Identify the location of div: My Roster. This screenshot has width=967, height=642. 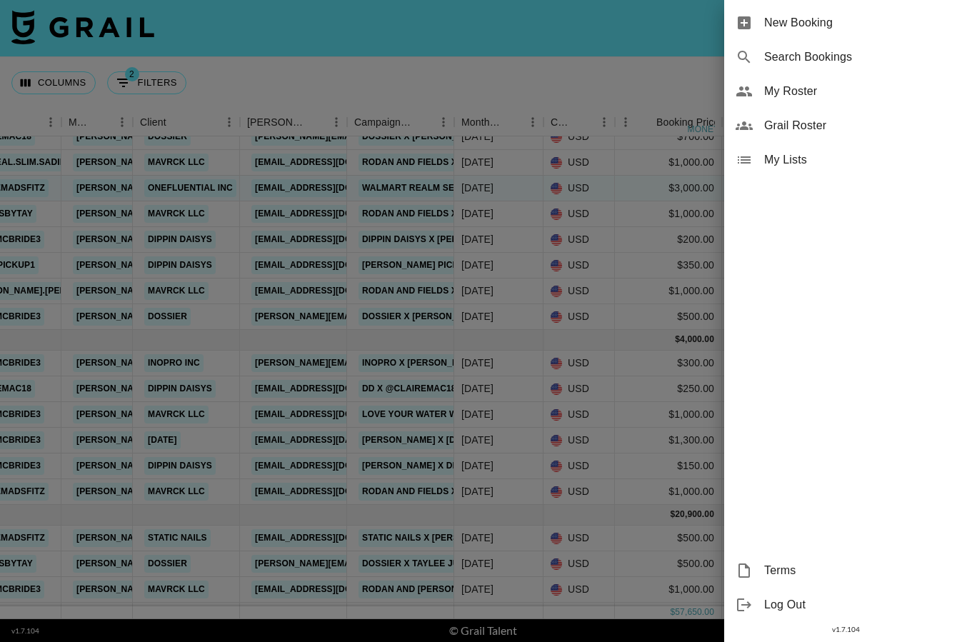
(845, 91).